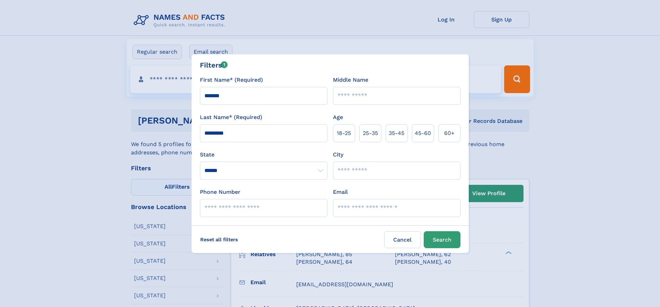 This screenshot has height=307, width=660. I want to click on label: Last Name* (Required), so click(231, 117).